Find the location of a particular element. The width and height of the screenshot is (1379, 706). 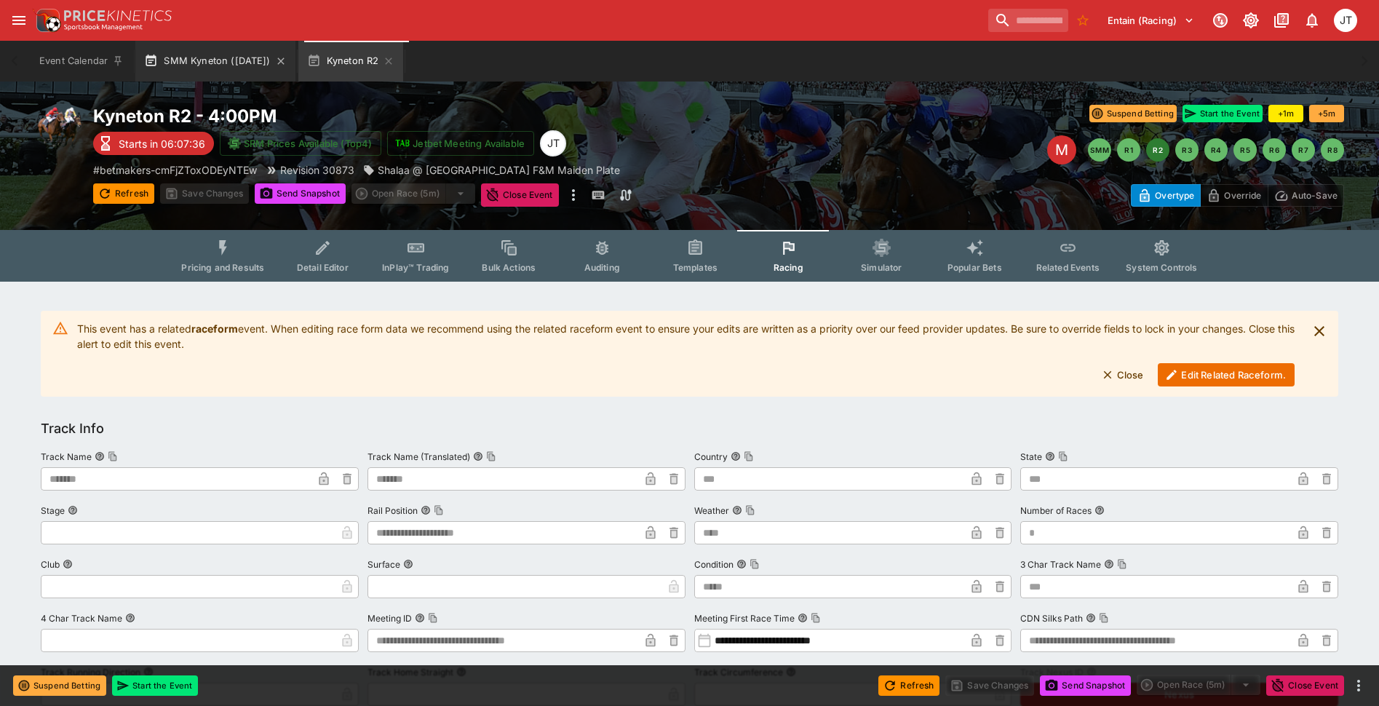

button: Track Name (Translated)Copy To Clipboard is located at coordinates (478, 456).